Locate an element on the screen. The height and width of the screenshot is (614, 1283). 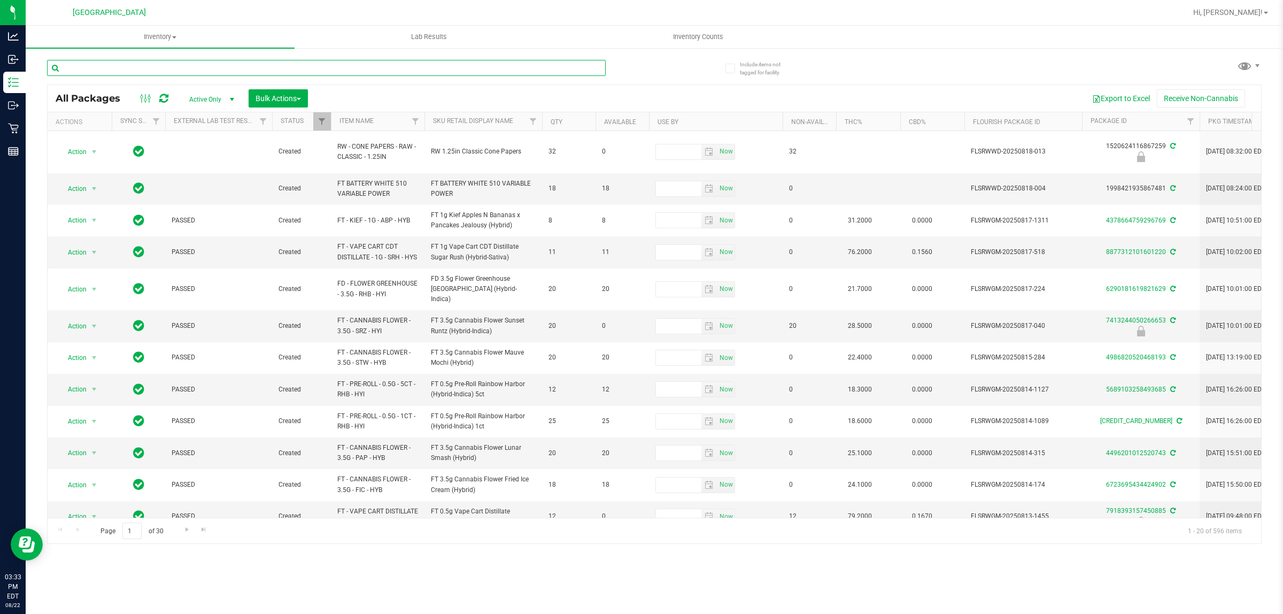
span: 1 - 20 of 596 items is located at coordinates (1215, 530).